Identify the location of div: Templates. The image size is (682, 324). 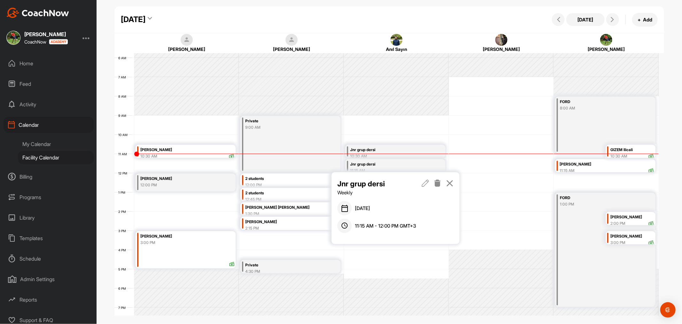
(49, 238).